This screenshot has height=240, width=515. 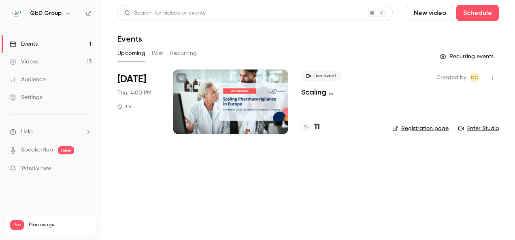 What do you see at coordinates (24, 62) in the screenshot?
I see `div: Videos` at bounding box center [24, 62].